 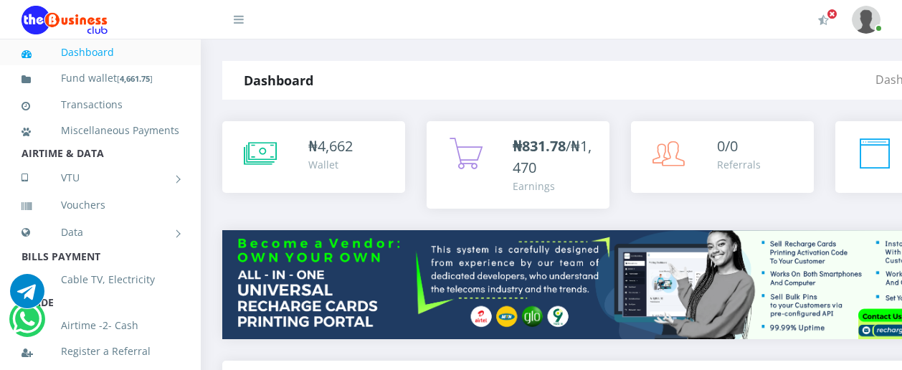 What do you see at coordinates (100, 178) in the screenshot?
I see `a: VTU` at bounding box center [100, 178].